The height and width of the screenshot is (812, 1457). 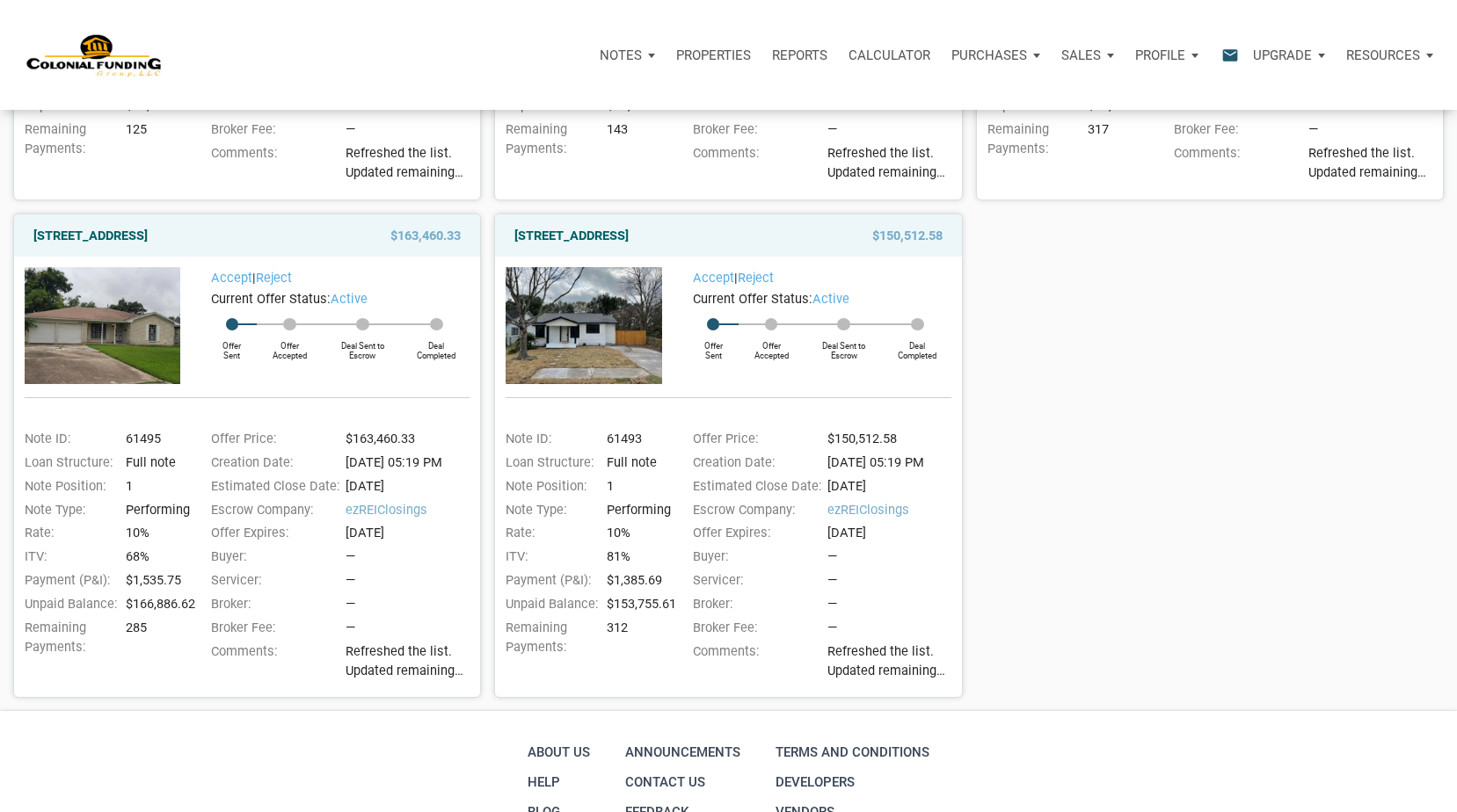 I want to click on a: Properties, so click(x=713, y=56).